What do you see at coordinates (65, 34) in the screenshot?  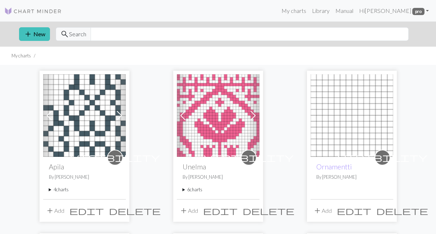 I see `span: search` at bounding box center [65, 34].